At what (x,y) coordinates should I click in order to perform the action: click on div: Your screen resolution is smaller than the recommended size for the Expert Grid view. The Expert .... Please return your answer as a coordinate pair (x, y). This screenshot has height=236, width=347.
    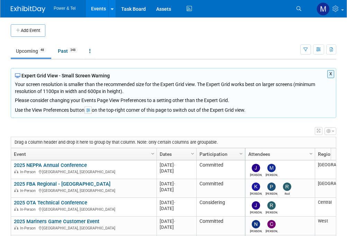
    Looking at the image, I should click on (174, 91).